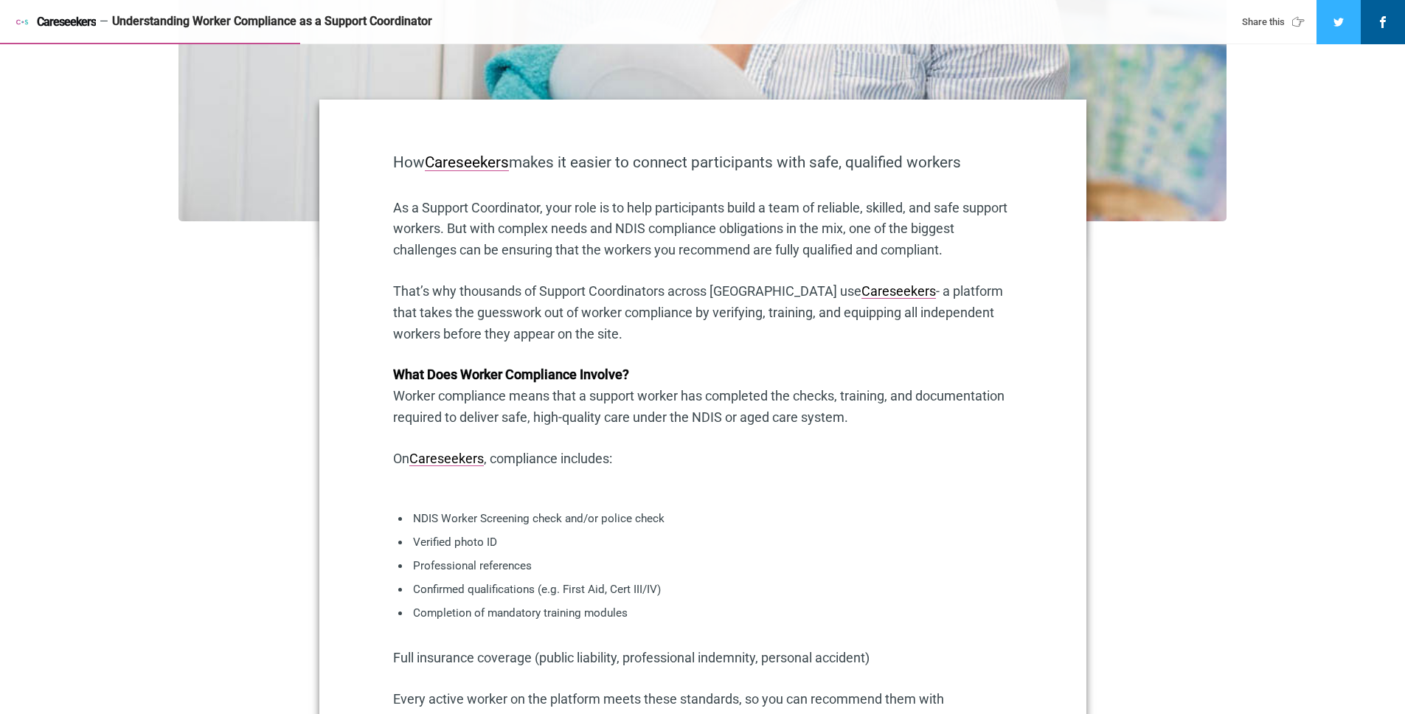  What do you see at coordinates (1275, 22) in the screenshot?
I see `div: Share this` at bounding box center [1275, 22].